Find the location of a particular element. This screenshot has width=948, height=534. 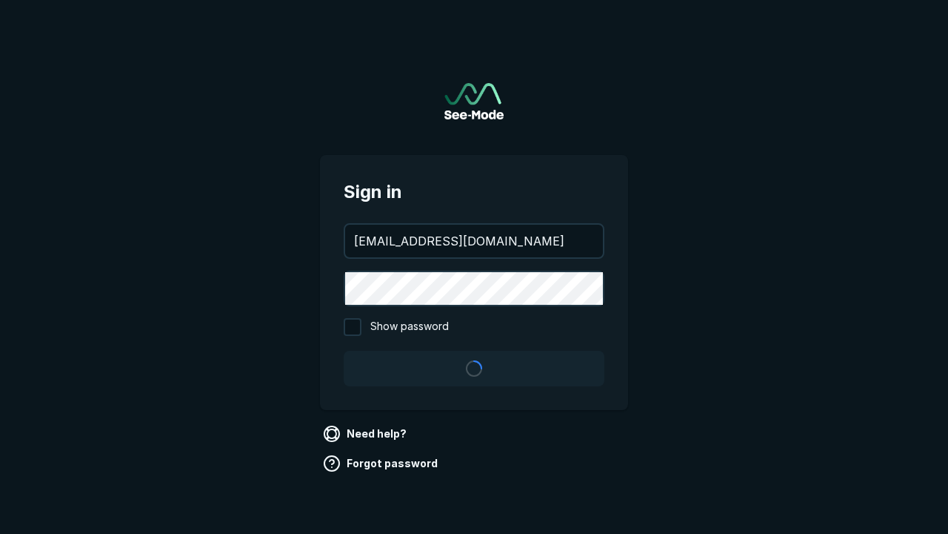

a: Forgot password is located at coordinates (382, 463).